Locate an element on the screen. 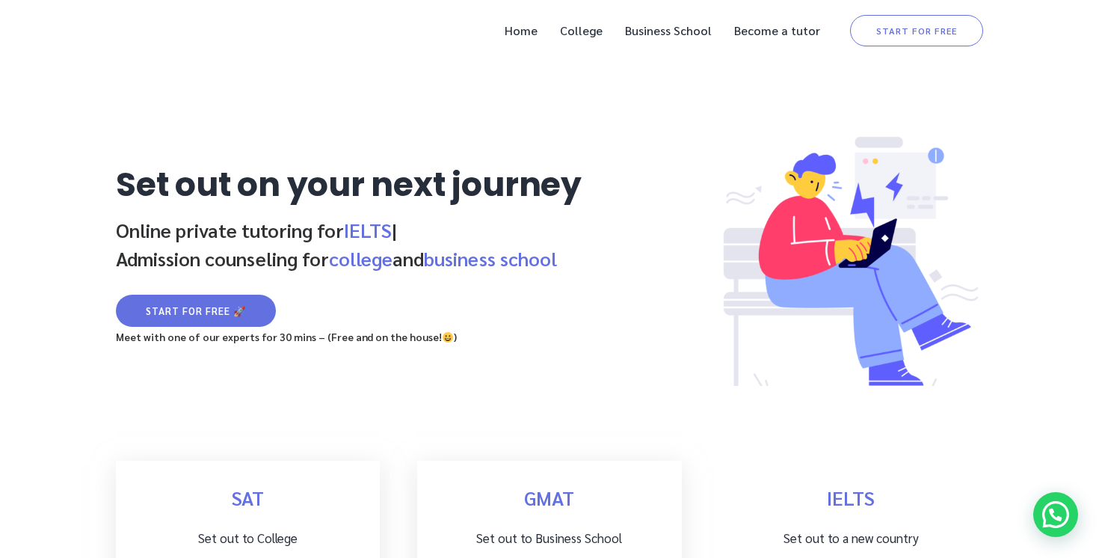 The width and height of the screenshot is (1099, 558). span: Set out on your next journey is located at coordinates (348, 184).